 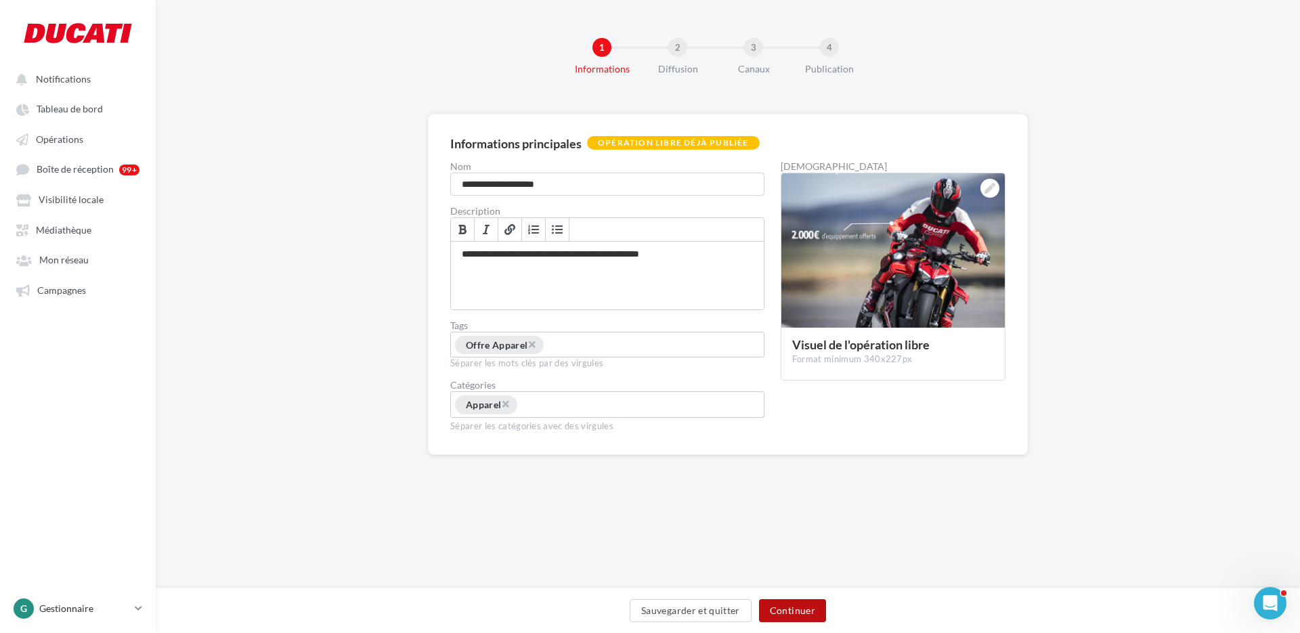 What do you see at coordinates (608, 276) in the screenshot?
I see `div: Permet de préciser les enjeux de la campagne à vos affiliés` at bounding box center [608, 276].